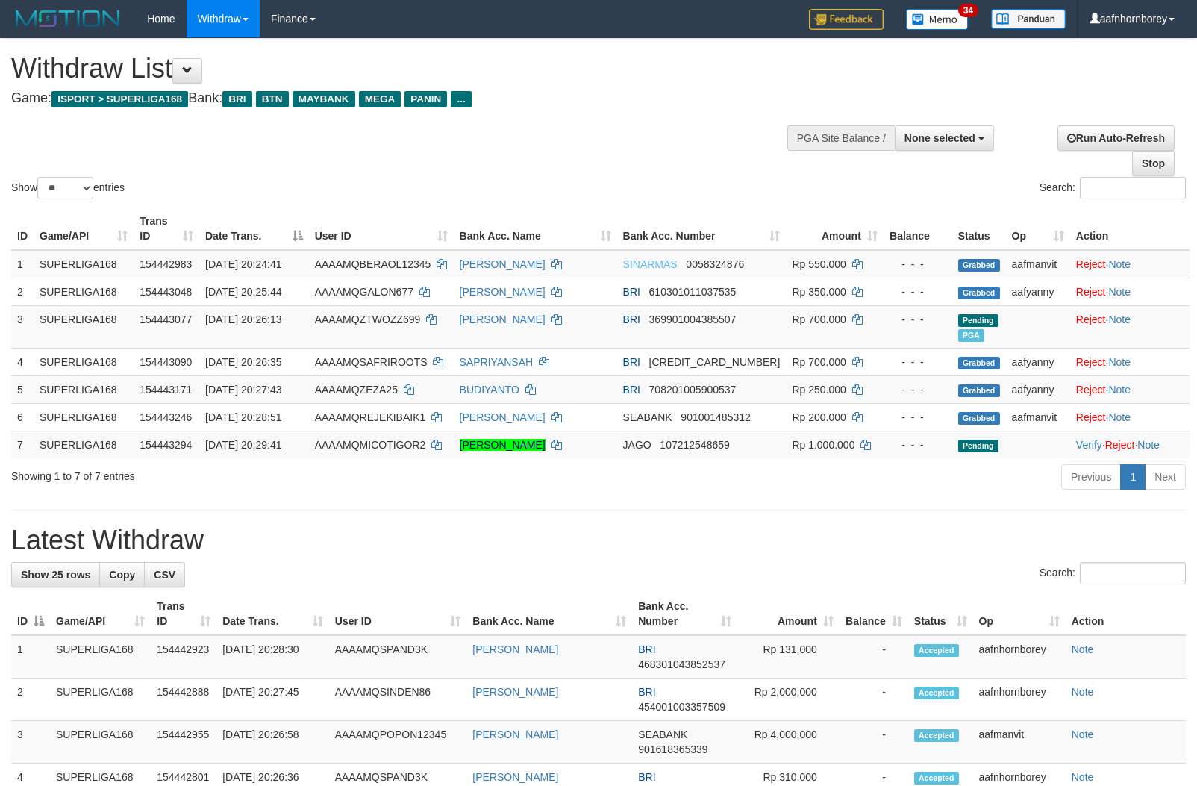 This screenshot has height=786, width=1197. I want to click on span: AAAAMQMICOTIGOR2, so click(370, 445).